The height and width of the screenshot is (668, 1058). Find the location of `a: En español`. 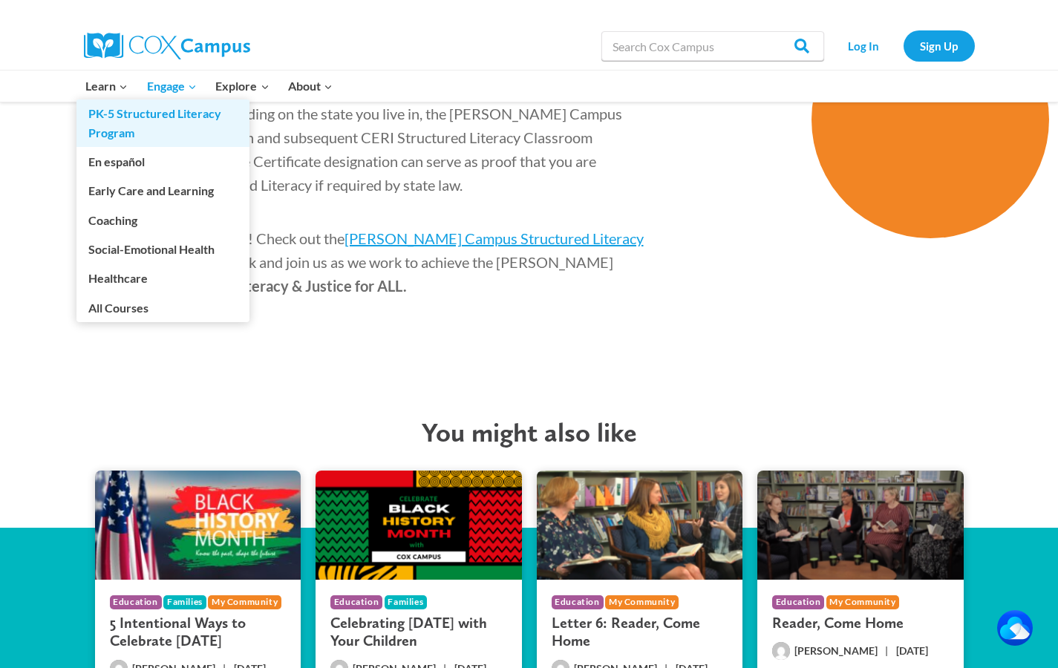

a: En español is located at coordinates (163, 162).